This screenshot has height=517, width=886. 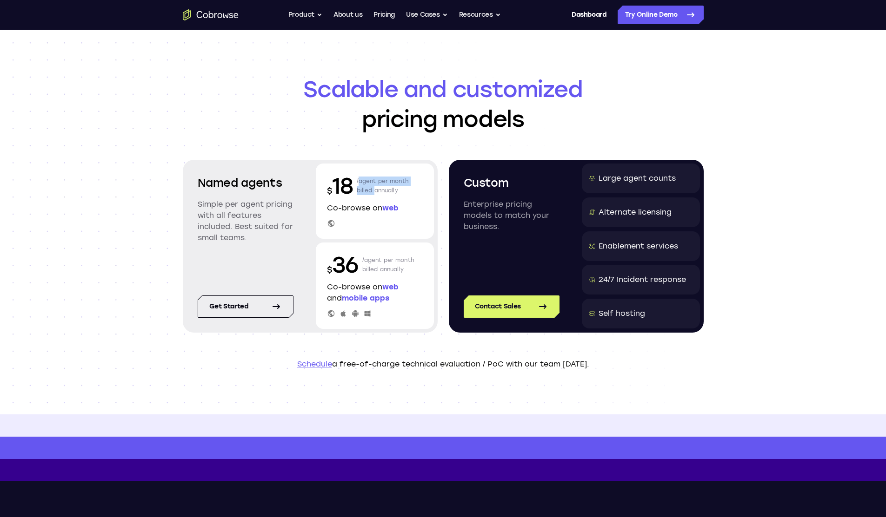 What do you see at coordinates (375, 208) in the screenshot?
I see `p: Co-browse on` at bounding box center [375, 208].